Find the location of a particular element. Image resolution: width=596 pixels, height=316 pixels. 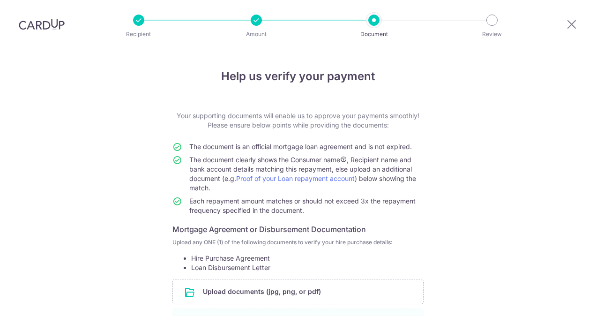

p: Amount is located at coordinates (257, 34).